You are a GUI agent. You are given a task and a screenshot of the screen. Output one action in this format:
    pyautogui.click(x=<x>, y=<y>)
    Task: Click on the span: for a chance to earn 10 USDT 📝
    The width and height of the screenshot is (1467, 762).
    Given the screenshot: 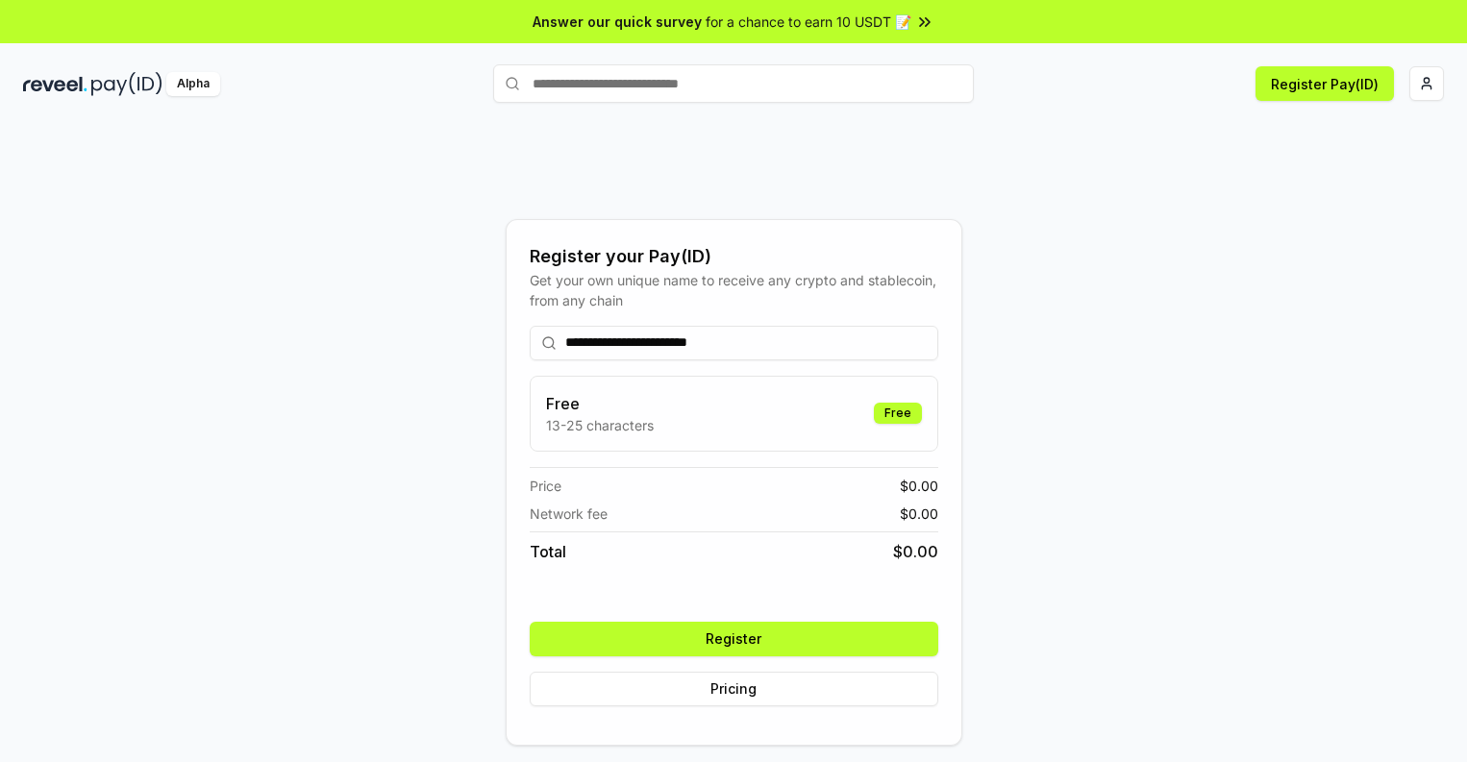 What is the action you would take?
    pyautogui.click(x=808, y=21)
    